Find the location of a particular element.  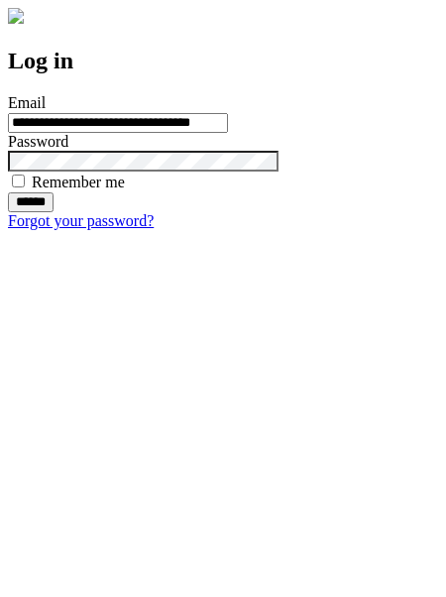

label: Password is located at coordinates (38, 141).